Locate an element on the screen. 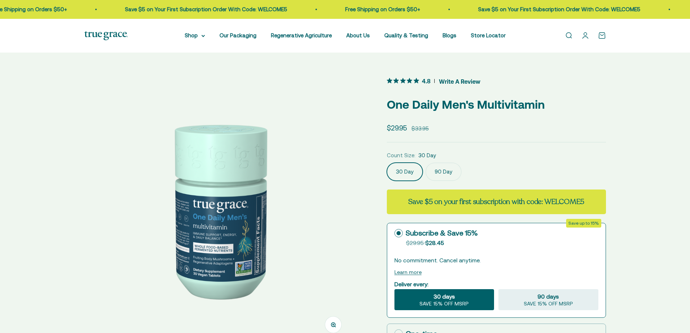  compare-at-price: $33.95 is located at coordinates (420, 129).